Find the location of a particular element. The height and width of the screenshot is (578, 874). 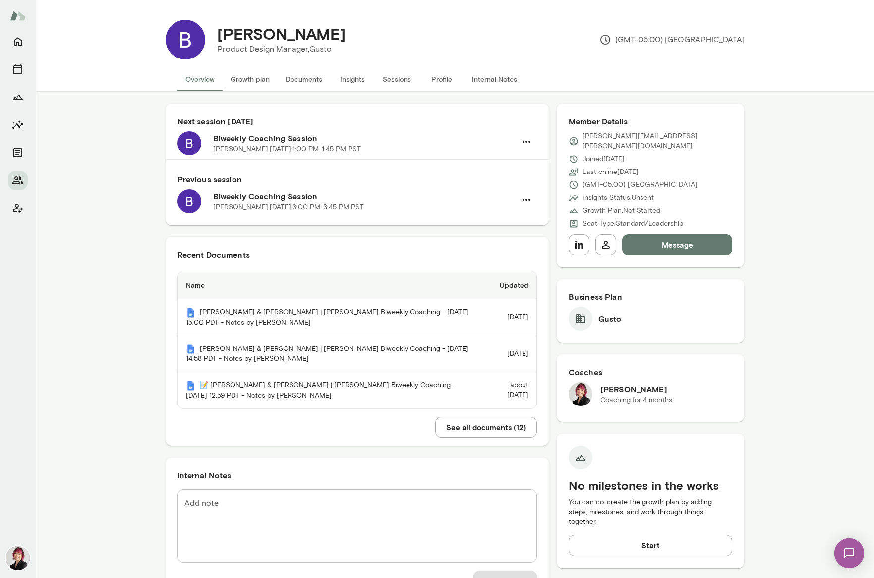

th: Name is located at coordinates (331, 285).